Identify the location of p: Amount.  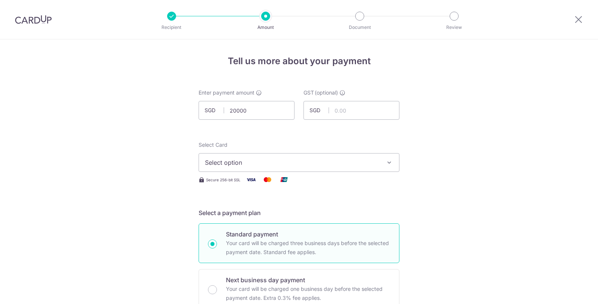
(266, 27).